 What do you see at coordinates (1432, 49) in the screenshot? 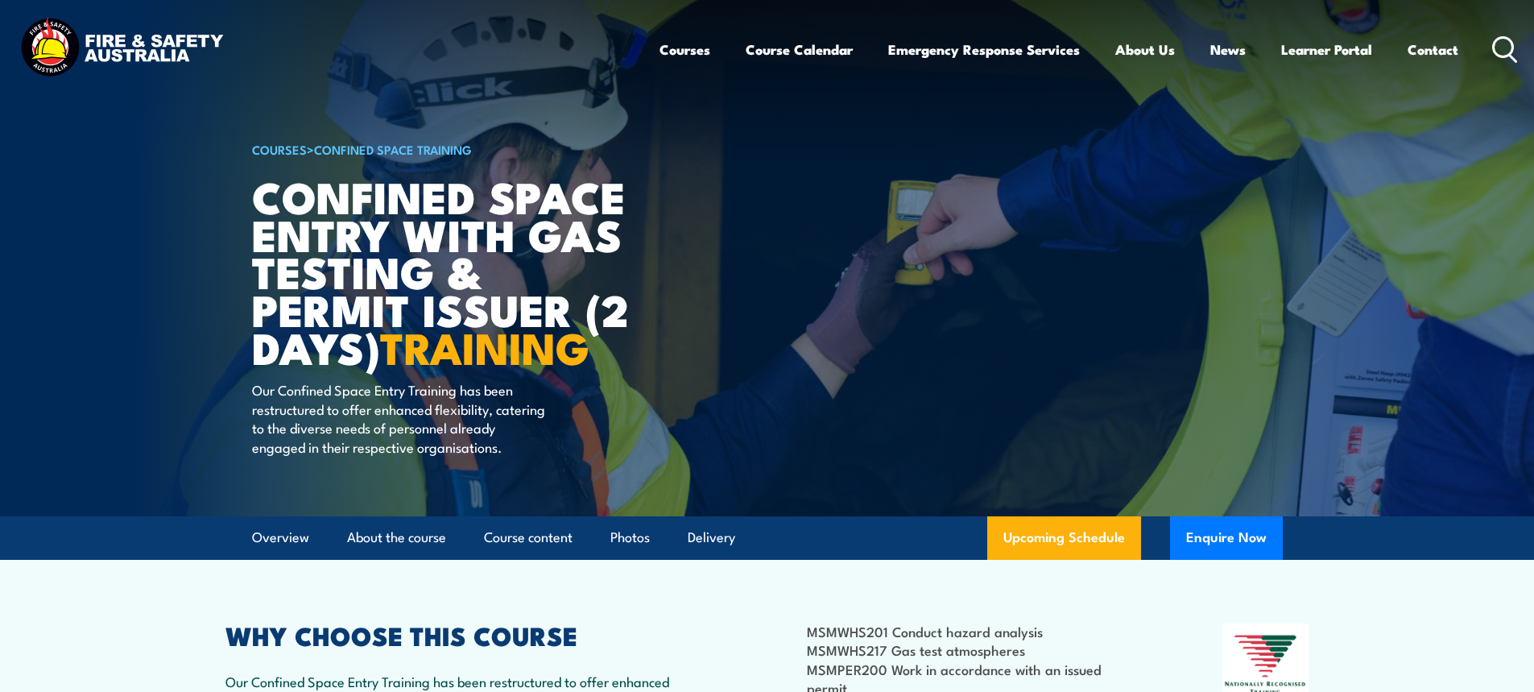
I see `a: Contact` at bounding box center [1432, 49].